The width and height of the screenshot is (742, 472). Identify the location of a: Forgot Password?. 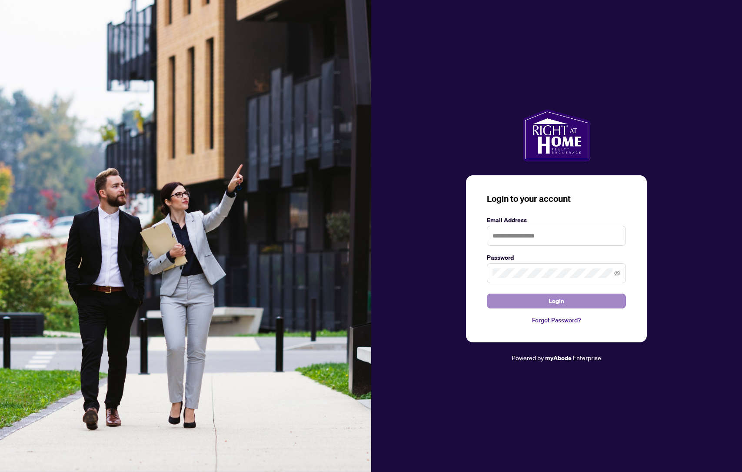
(557, 320).